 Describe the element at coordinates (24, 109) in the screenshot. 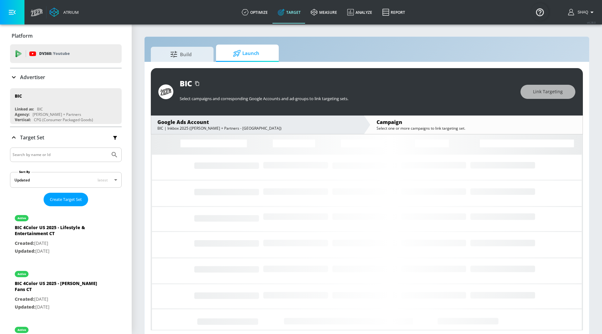

I see `div: Linked as:` at that location.